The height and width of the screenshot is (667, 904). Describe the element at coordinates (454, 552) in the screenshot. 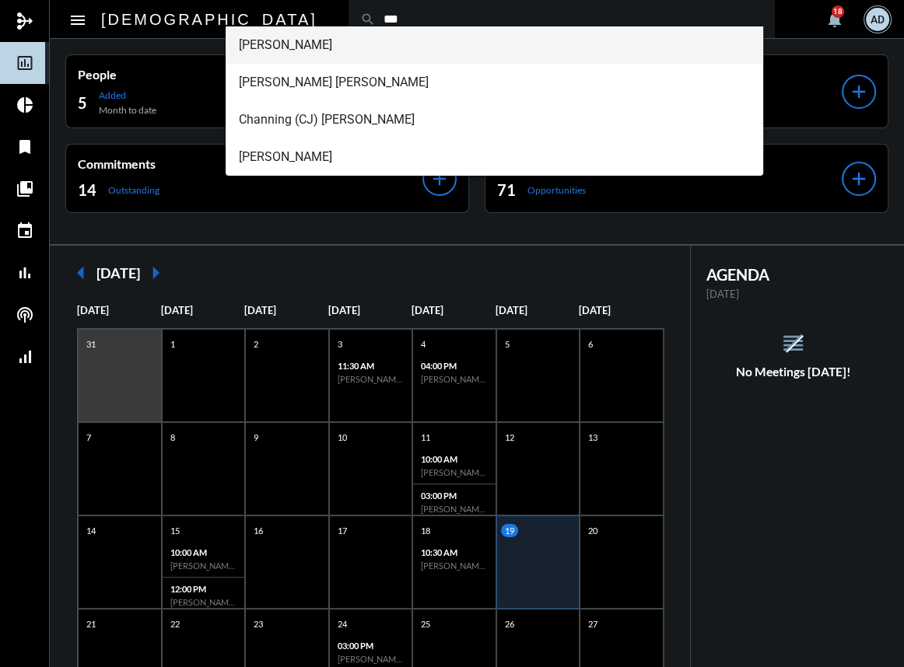

I see `p: 10:30 AM` at that location.